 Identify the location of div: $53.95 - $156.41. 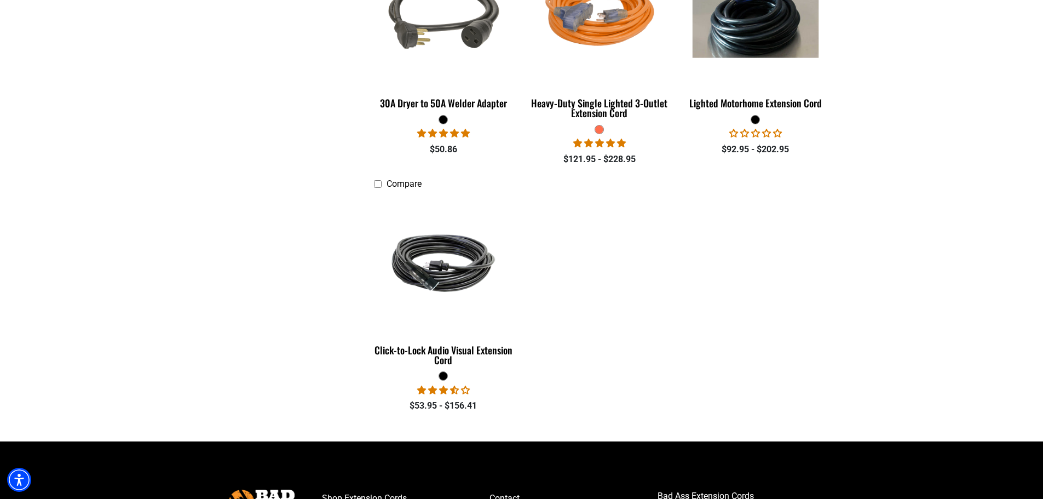
(443, 406).